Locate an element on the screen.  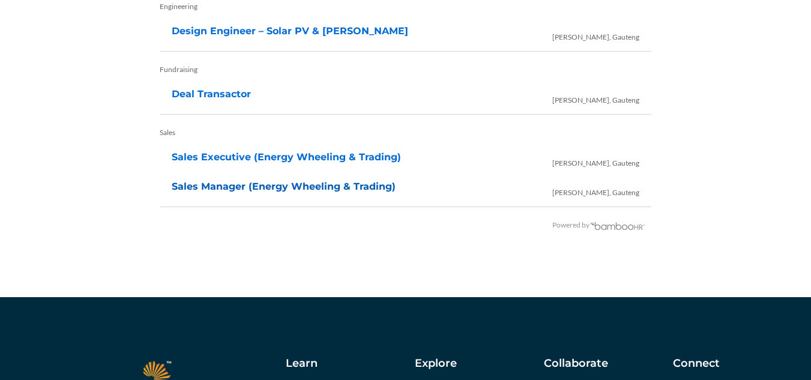
a: Sales Manager (Energy Wheeling & Trading) is located at coordinates (283, 186).